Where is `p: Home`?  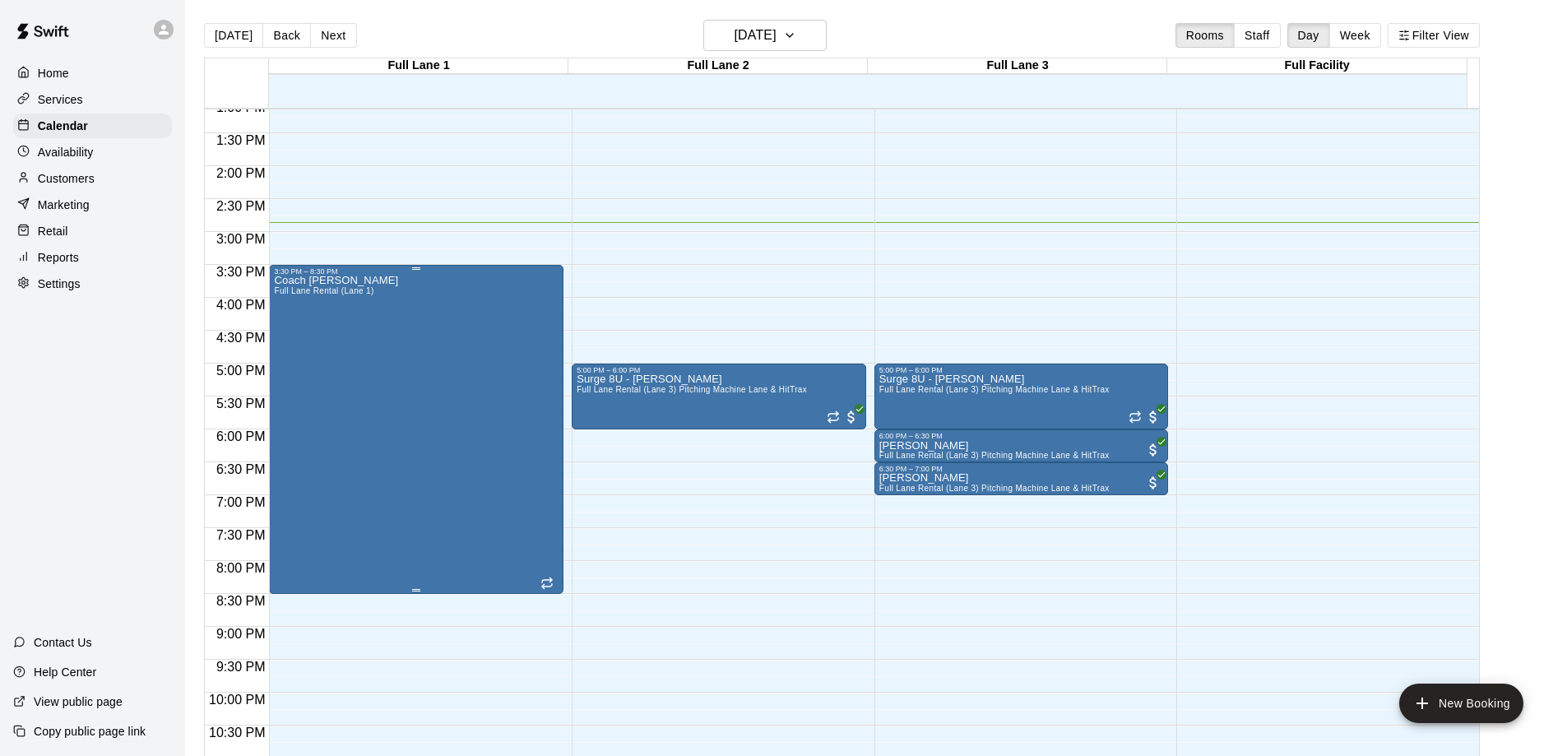 p: Home is located at coordinates (53, 73).